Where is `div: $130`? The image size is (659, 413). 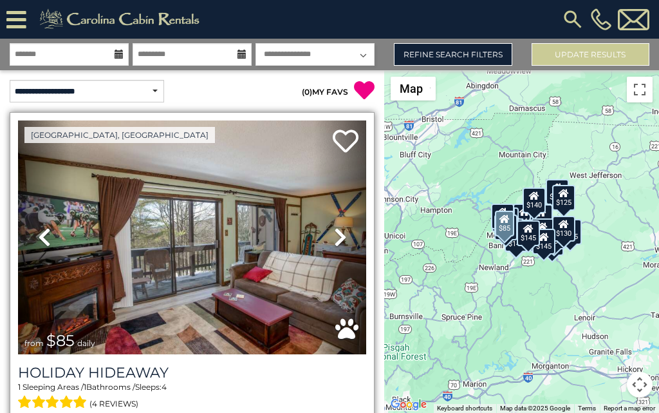
div: $130 is located at coordinates (564, 229).